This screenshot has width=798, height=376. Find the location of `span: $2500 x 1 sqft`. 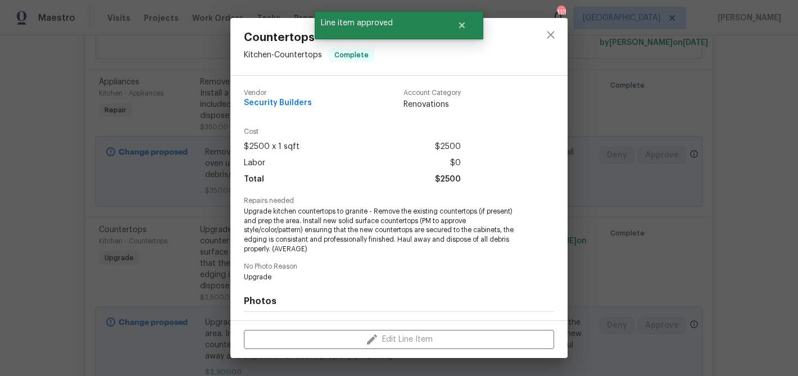

span: $2500 x 1 sqft is located at coordinates (271, 147).